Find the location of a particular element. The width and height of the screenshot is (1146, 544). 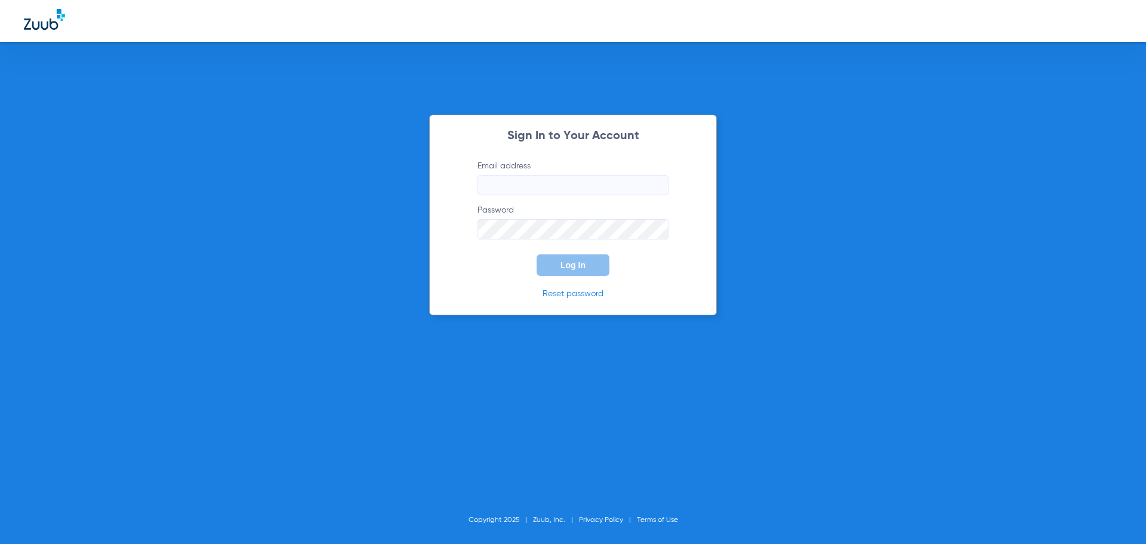

a: Reset password is located at coordinates (573, 294).